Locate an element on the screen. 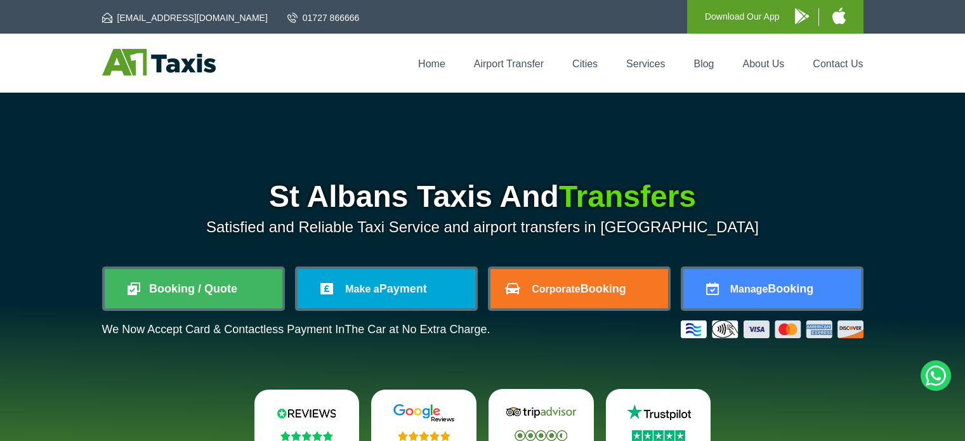 The height and width of the screenshot is (441, 965). span: Manage is located at coordinates (750, 289).